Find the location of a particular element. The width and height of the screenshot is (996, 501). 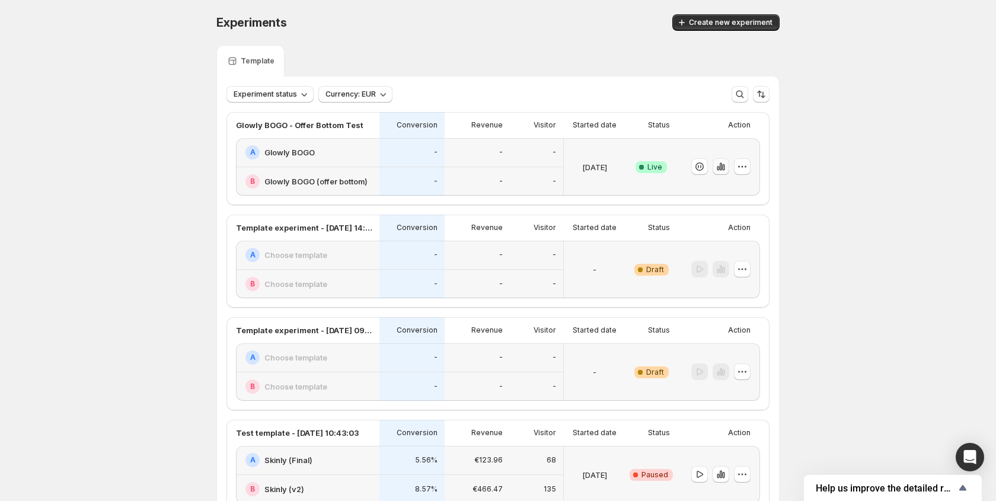

p: 135 is located at coordinates (550, 489).